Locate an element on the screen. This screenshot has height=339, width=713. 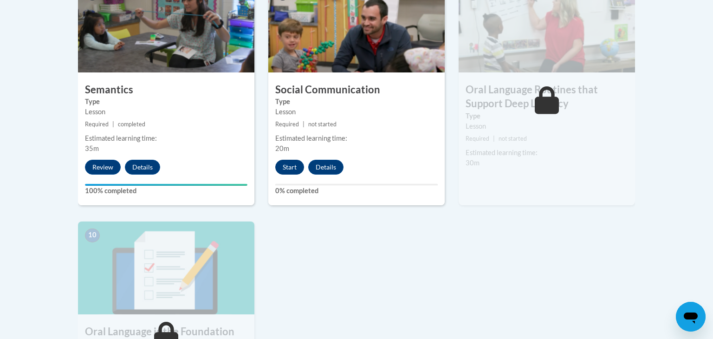
img: Course Image is located at coordinates (166, 268).